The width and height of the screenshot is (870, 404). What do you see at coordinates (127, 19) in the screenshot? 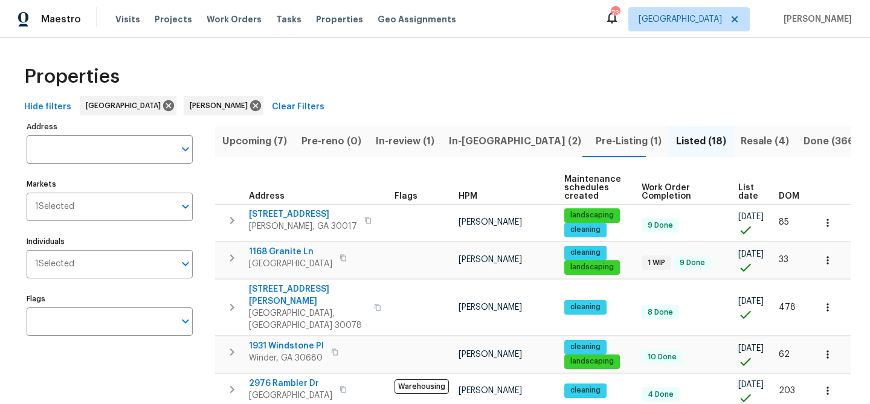
I see `span: Visits` at bounding box center [127, 19].